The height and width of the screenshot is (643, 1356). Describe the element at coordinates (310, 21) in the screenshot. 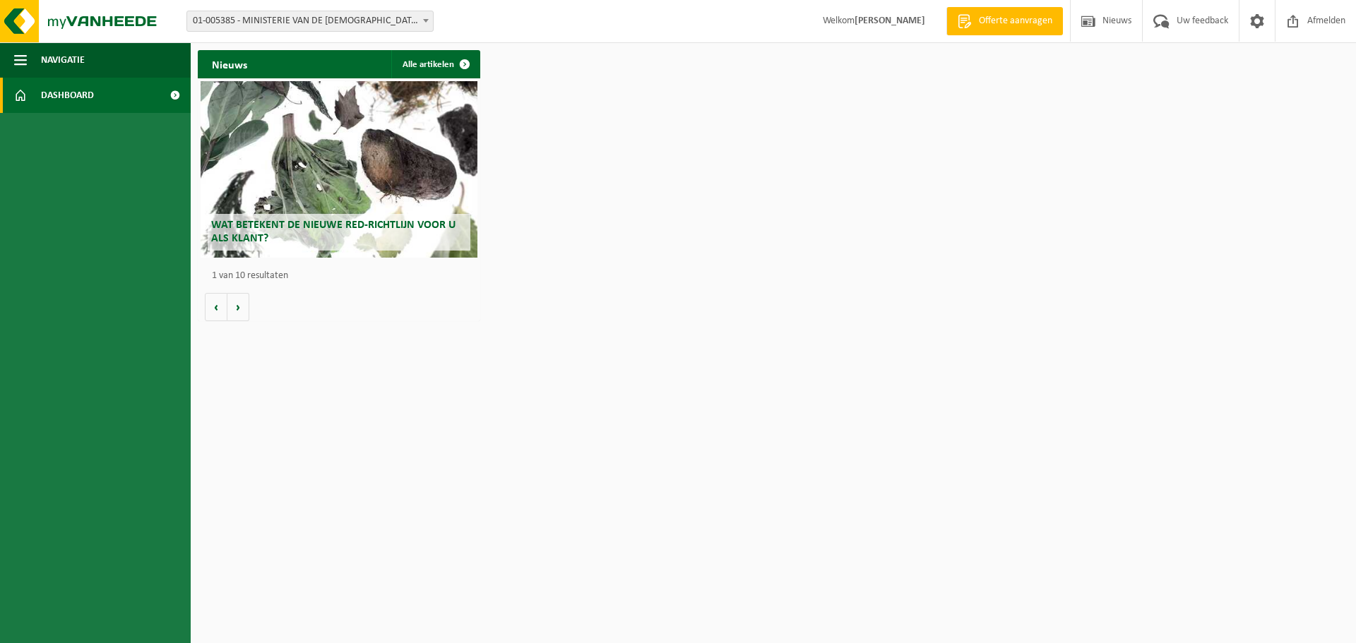

I see `span: 01-005385 - MINISTERIE VAN DE VLAAMSE GEMEENSCHAP - SINT-MICHIELS` at that location.